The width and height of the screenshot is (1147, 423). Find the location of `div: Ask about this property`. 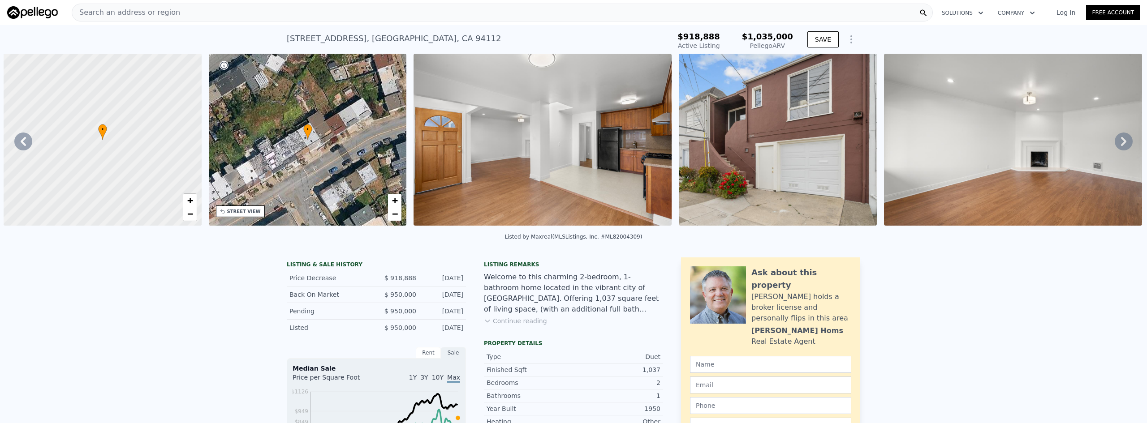

div: Ask about this property is located at coordinates (801, 279).